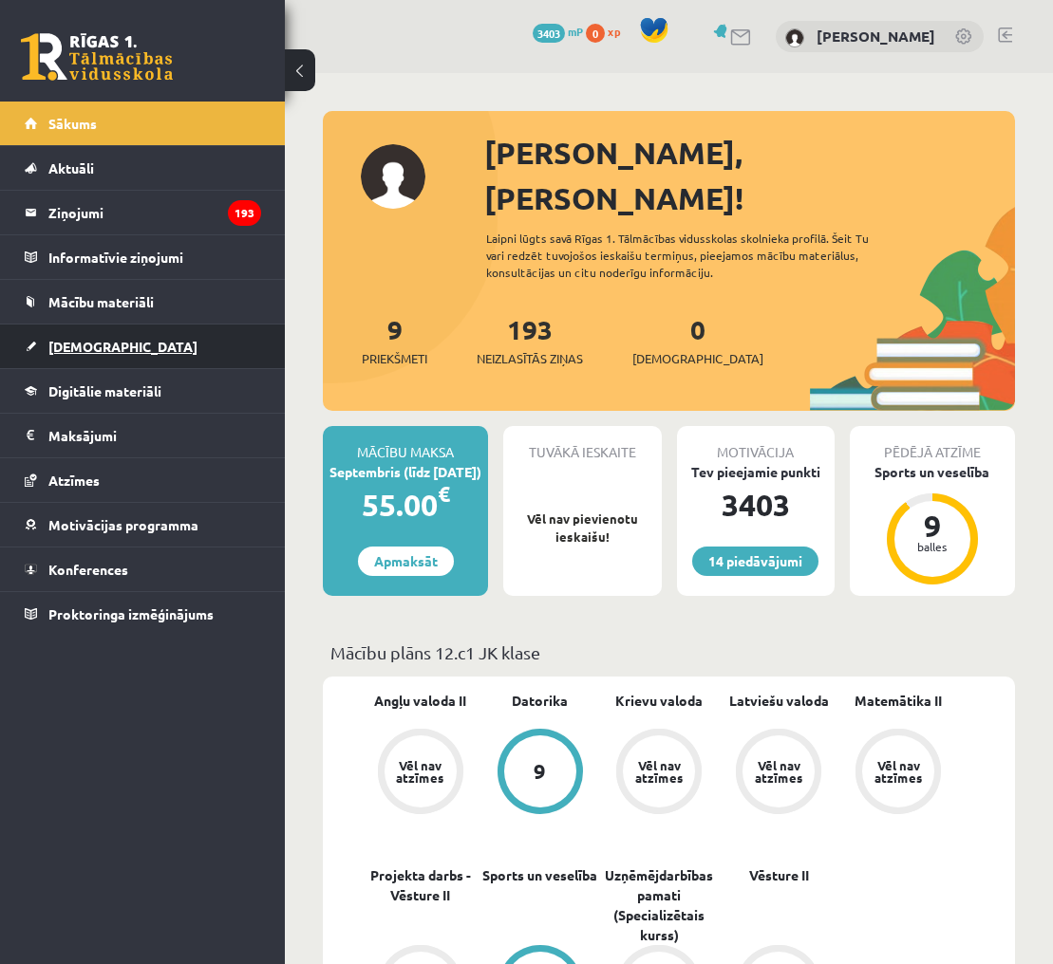  I want to click on a: 3403 mP, so click(557, 31).